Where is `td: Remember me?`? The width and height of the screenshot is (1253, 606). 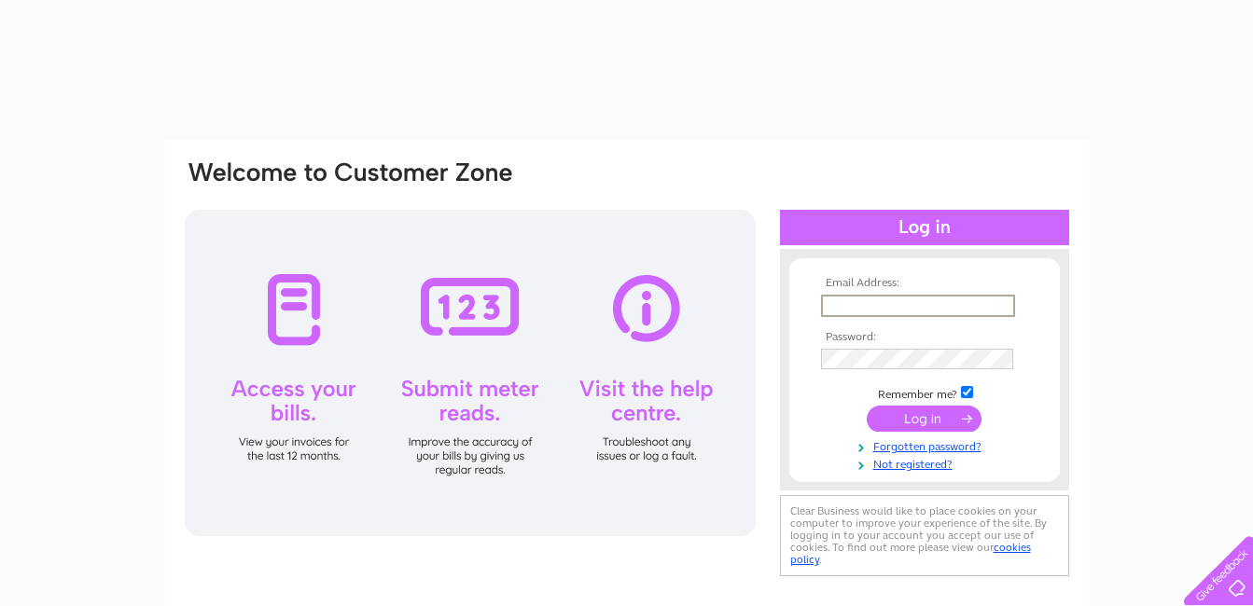
td: Remember me? is located at coordinates (924, 393).